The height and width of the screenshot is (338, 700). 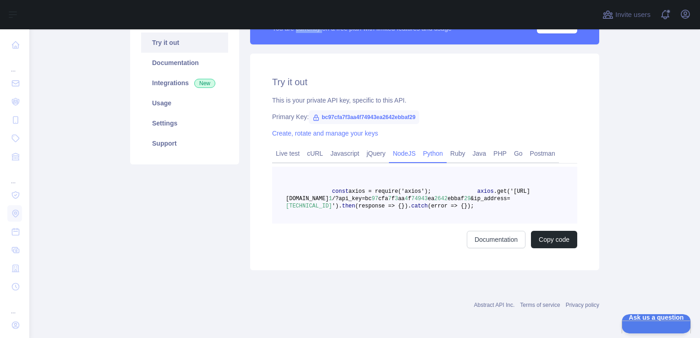 What do you see at coordinates (467, 199) in the screenshot?
I see `span: 29` at bounding box center [467, 199].